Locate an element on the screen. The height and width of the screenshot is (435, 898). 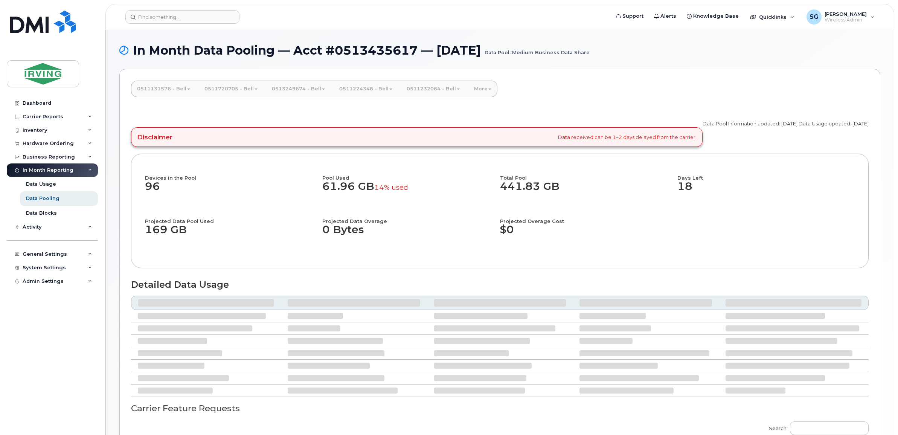
h4: Devices in the Pool is located at coordinates (233, 174).